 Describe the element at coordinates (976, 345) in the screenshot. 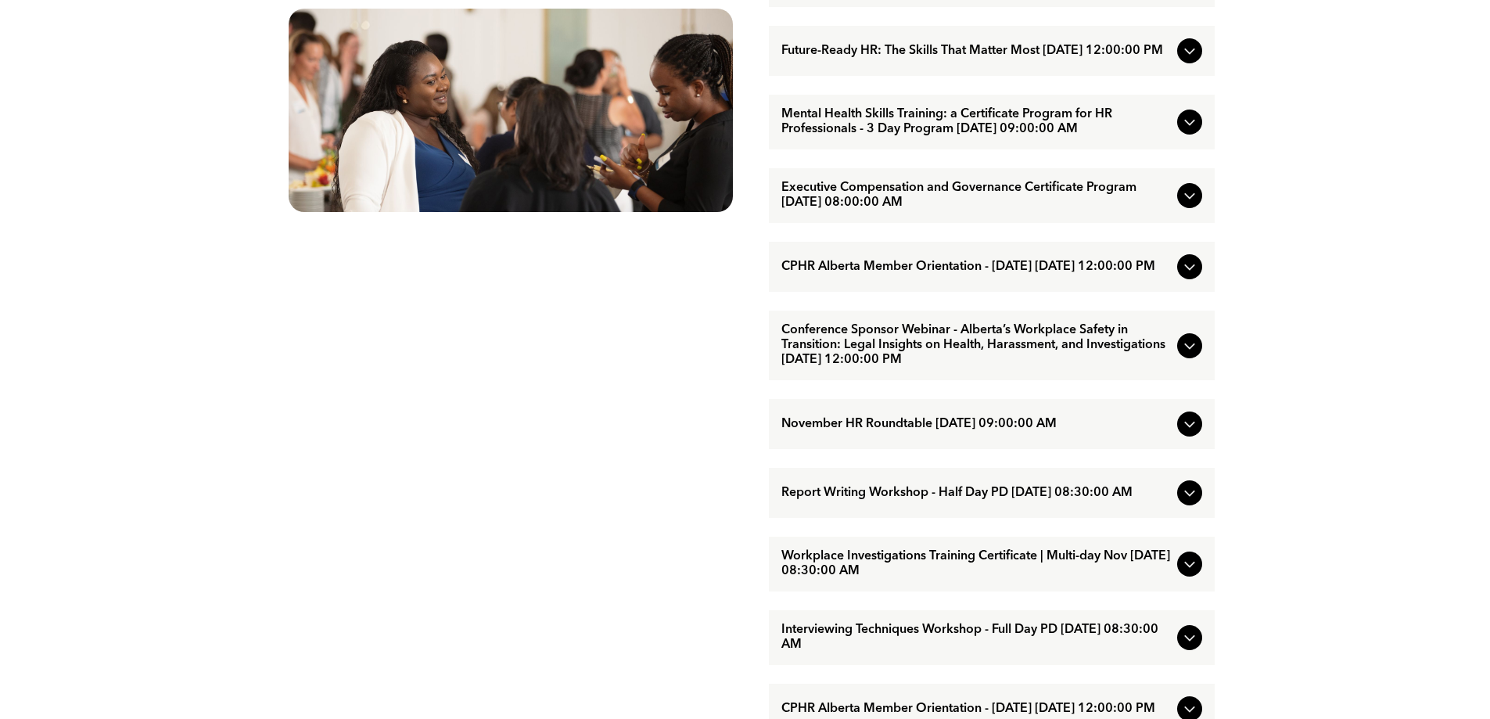

I see `span: Conference Sponsor Webinar - Alberta’s Workplace Safety in Transition: Legal Insights on Health, ...` at that location.